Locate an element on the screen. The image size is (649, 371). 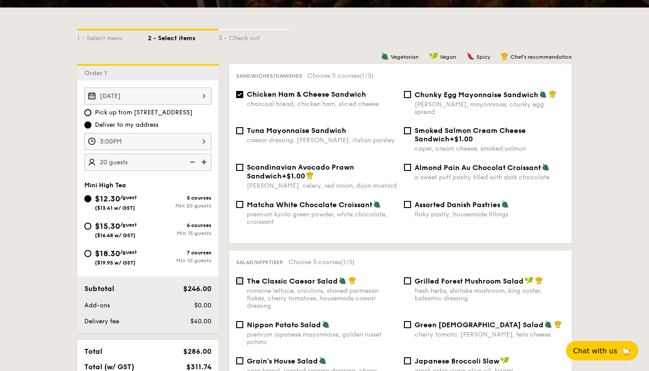
span: Choose 5 courses is located at coordinates (321, 262).